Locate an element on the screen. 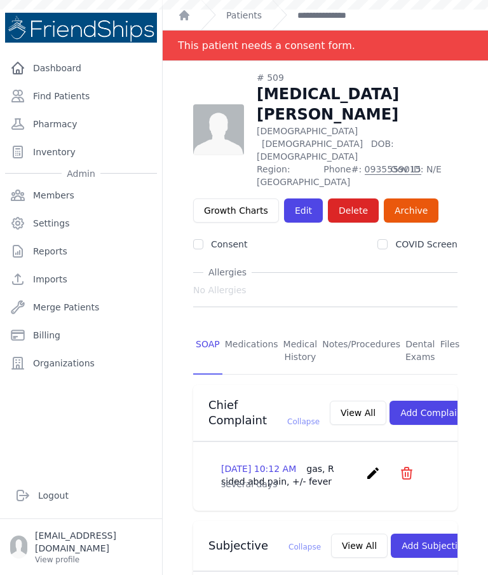 The image size is (488, 575). a: Medical History is located at coordinates (301, 351).